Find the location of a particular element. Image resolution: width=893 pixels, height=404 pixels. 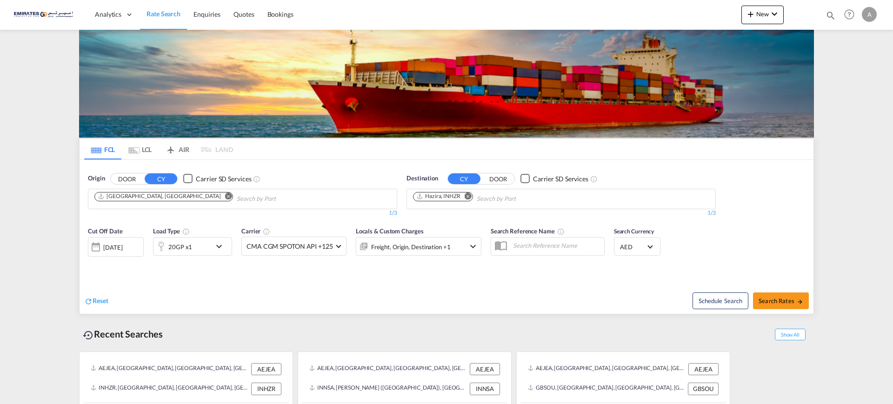

span: Help is located at coordinates (849, 14).